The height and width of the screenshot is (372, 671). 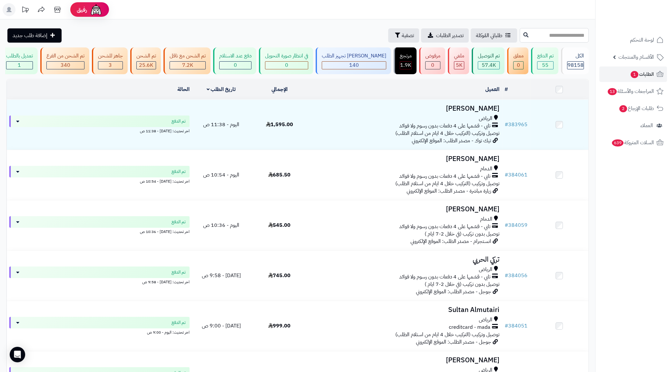 I want to click on a: تم الشحن 25.6K, so click(x=146, y=61).